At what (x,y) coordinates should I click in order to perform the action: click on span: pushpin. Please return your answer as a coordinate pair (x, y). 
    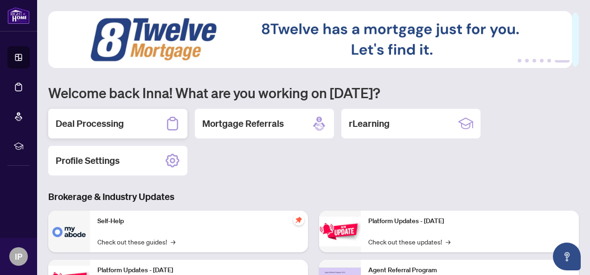
    Looking at the image, I should click on (299, 220).